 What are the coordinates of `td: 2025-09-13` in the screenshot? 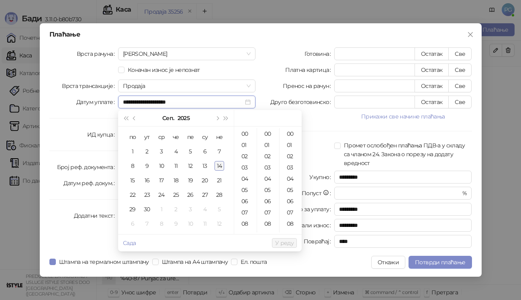 It's located at (205, 166).